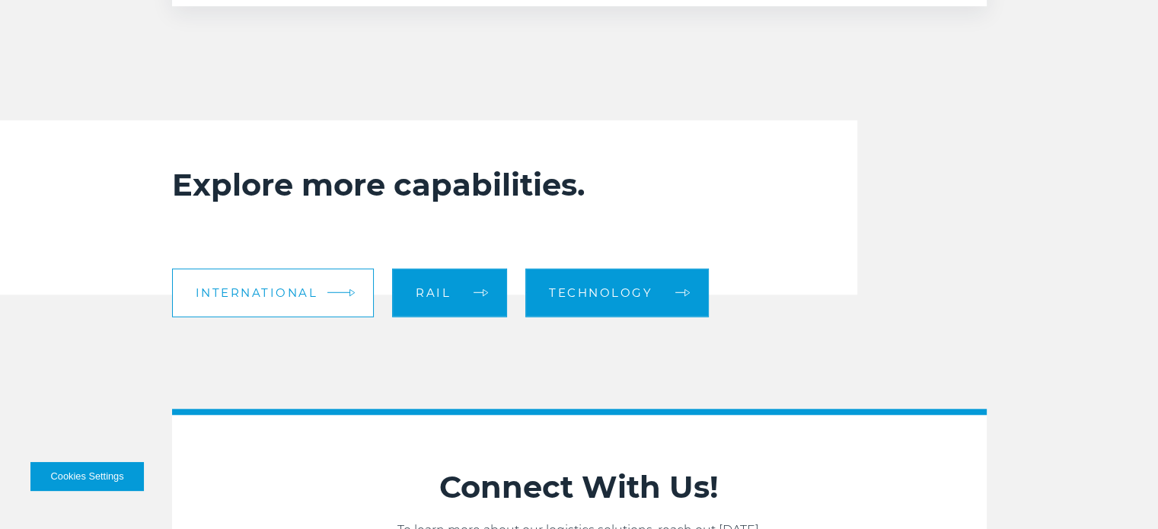  Describe the element at coordinates (484, 185) in the screenshot. I see `h2: Explore more capabilities.` at that location.